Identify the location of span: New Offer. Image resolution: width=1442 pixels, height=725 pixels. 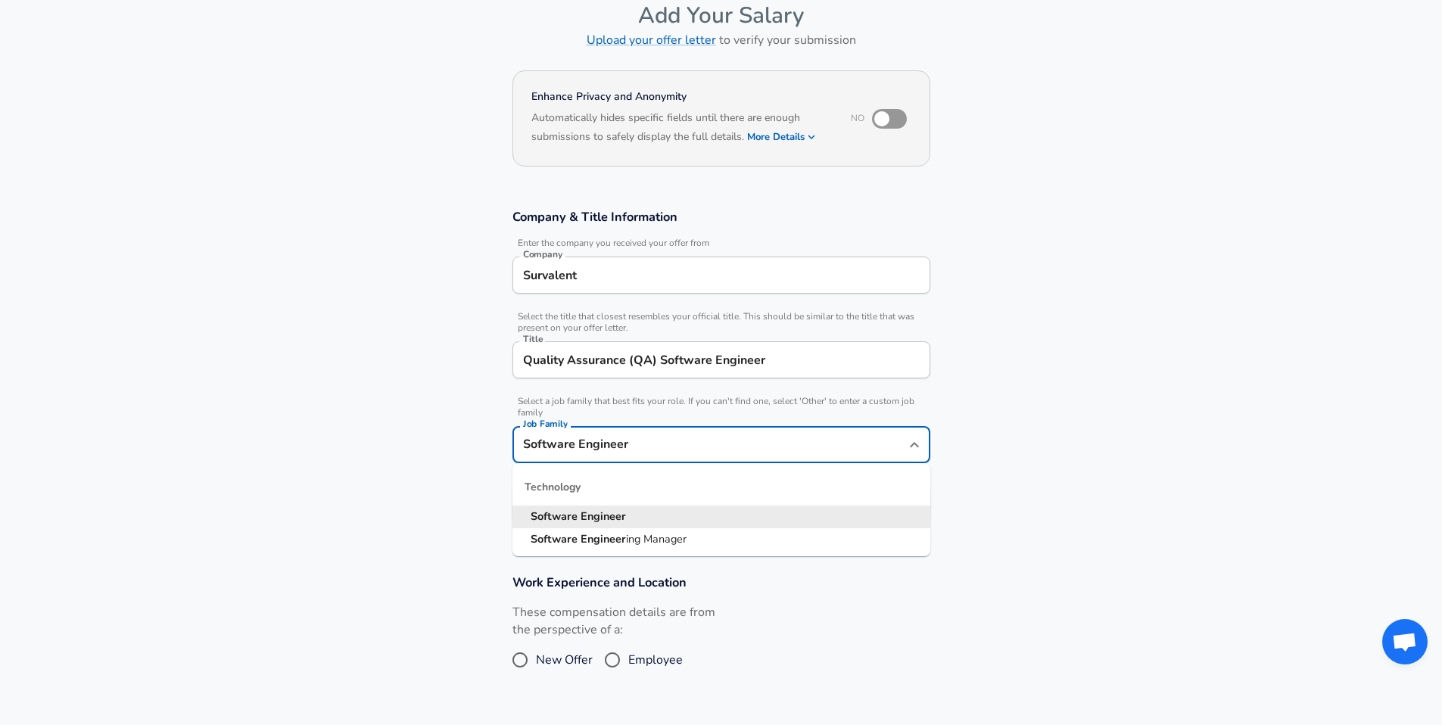
(564, 660).